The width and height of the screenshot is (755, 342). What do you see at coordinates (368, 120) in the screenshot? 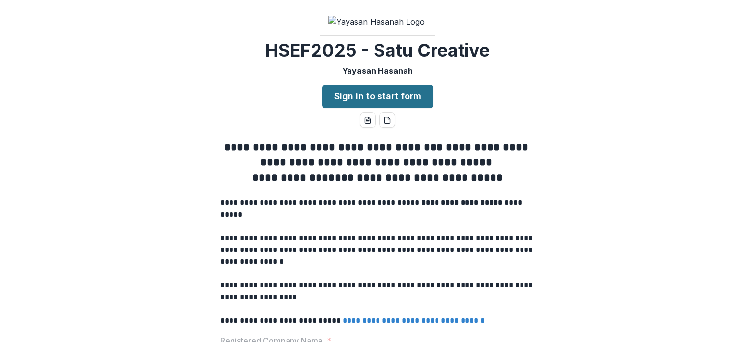
I see `button: word-download` at bounding box center [368, 120].